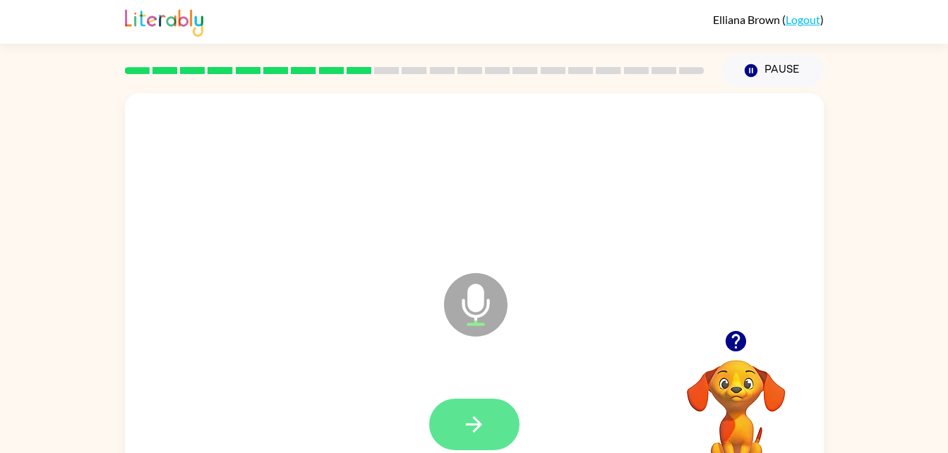 This screenshot has height=453, width=948. What do you see at coordinates (748, 19) in the screenshot?
I see `span: Elliana Brown` at bounding box center [748, 19].